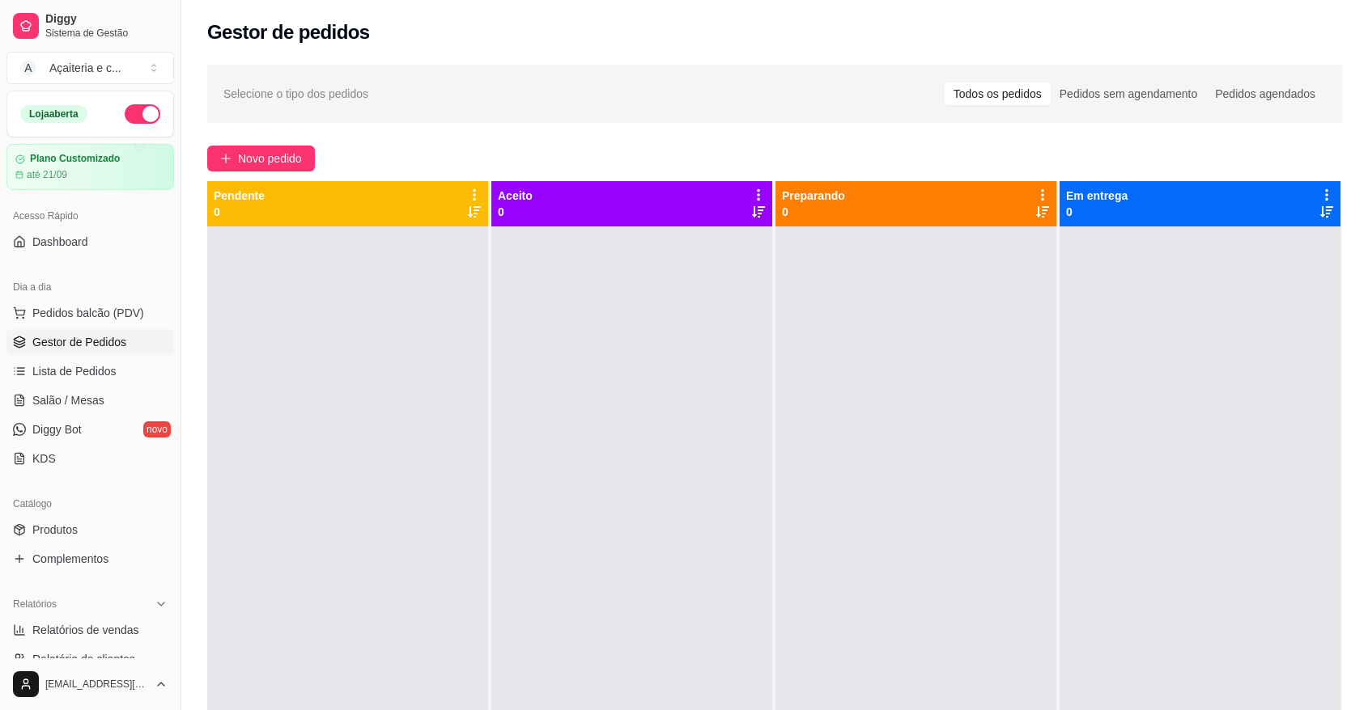 This screenshot has width=1368, height=710. Describe the element at coordinates (261, 159) in the screenshot. I see `button: Novo pedido` at that location.